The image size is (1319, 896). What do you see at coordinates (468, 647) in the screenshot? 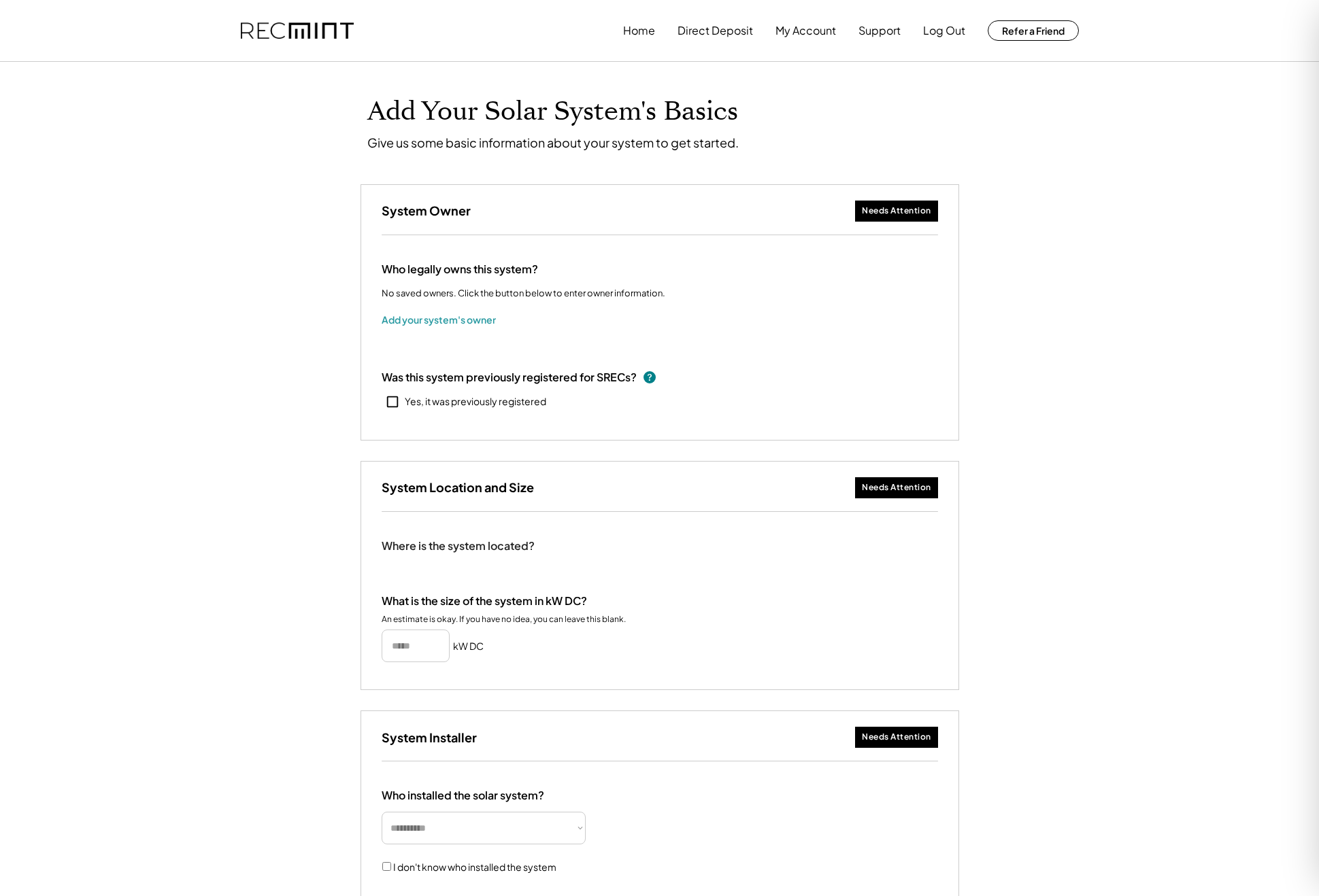
I see `h5: kW DC` at bounding box center [468, 647].